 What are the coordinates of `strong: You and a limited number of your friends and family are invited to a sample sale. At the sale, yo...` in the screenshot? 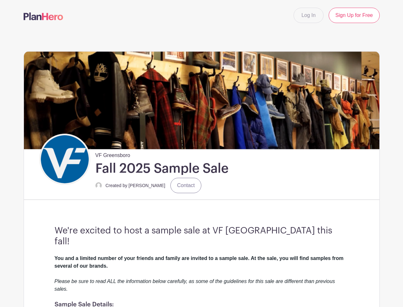 It's located at (199, 262).